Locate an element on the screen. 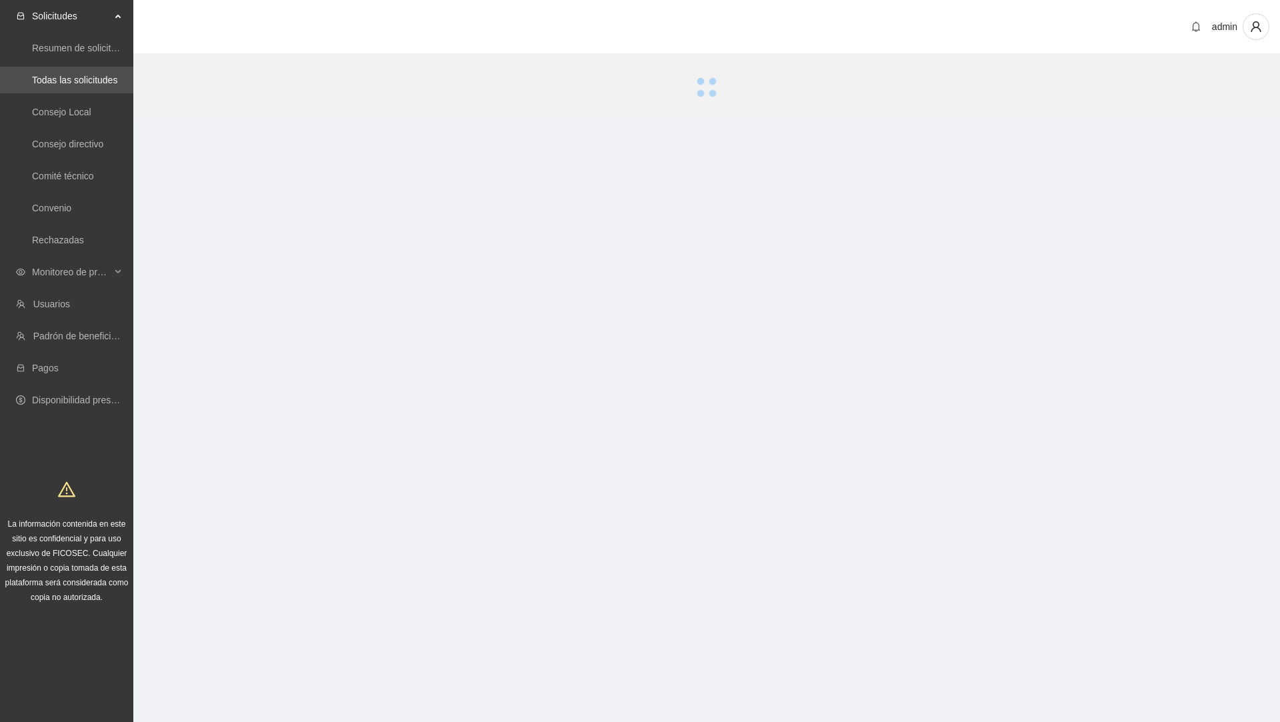  a: Comité técnico is located at coordinates (63, 176).